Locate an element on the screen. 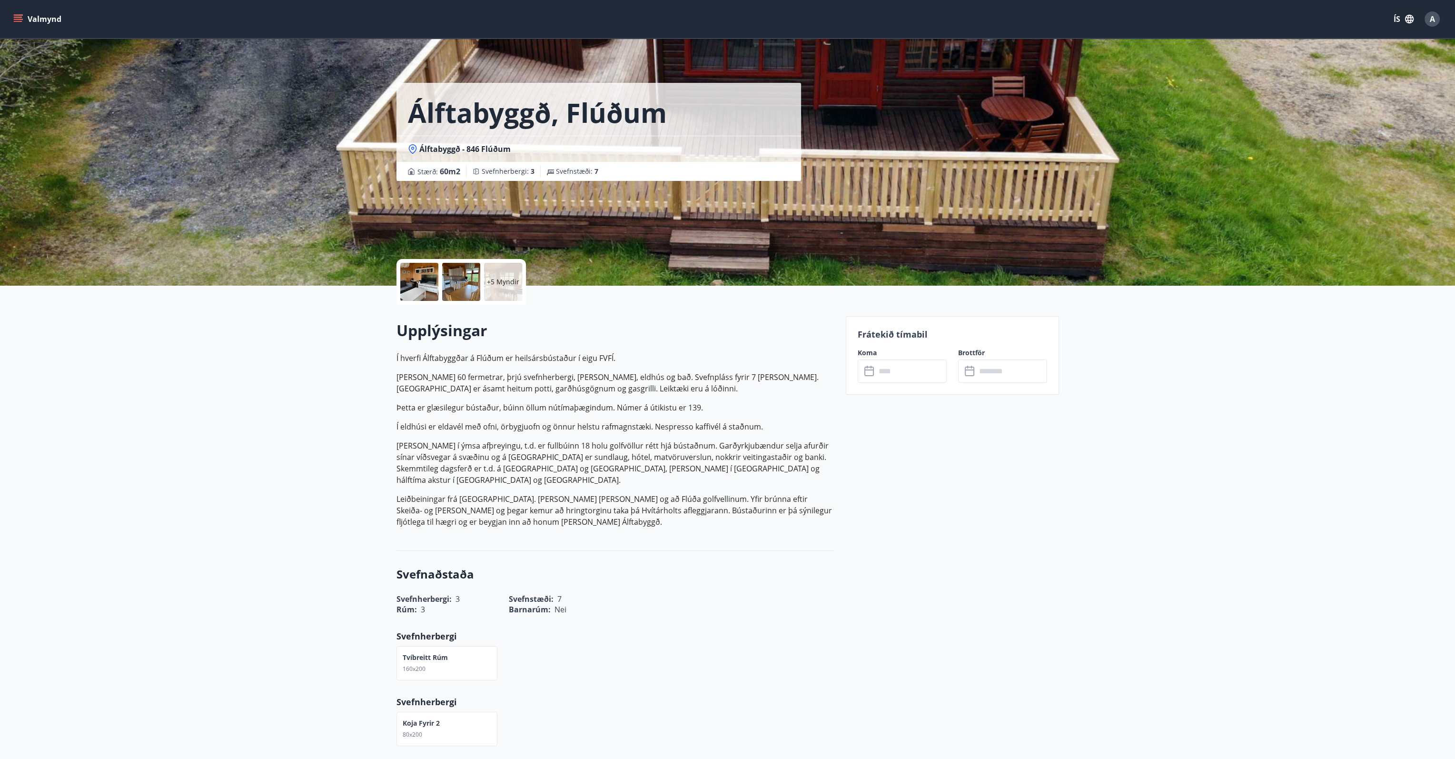 The image size is (1455, 759). span: Stærð : is located at coordinates (439, 171).